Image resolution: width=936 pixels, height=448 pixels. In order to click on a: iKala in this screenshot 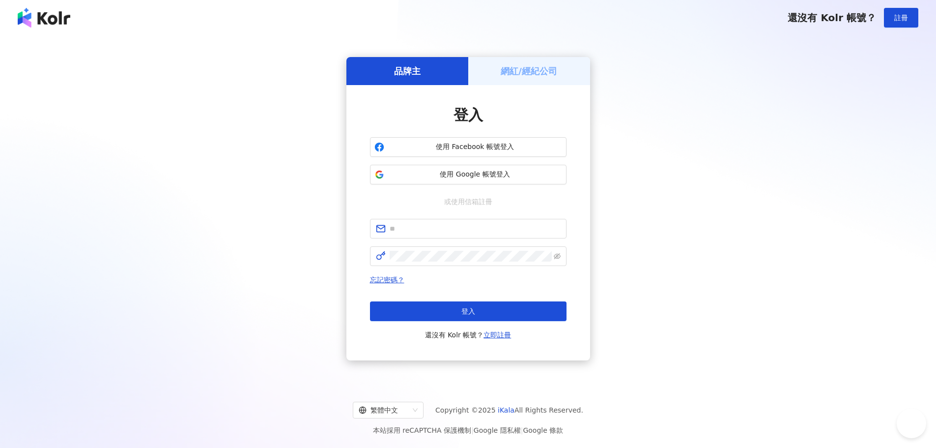, I will do `click(506, 410)`.